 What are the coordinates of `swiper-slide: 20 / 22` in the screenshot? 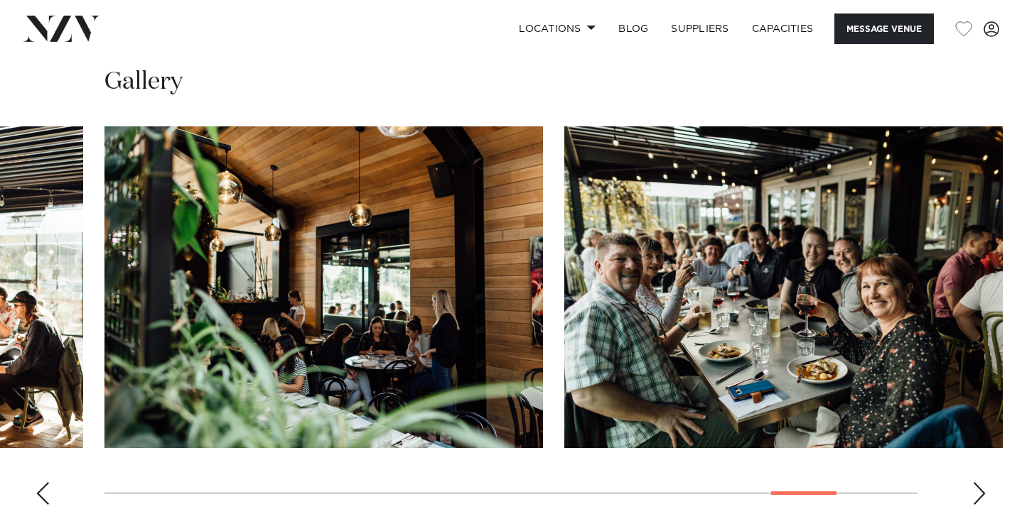 It's located at (783, 287).